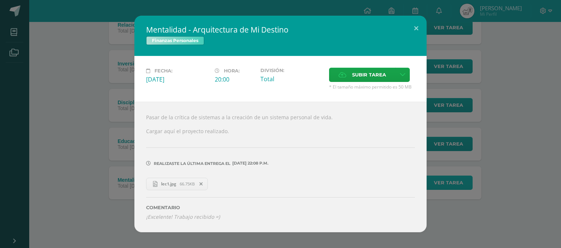  I want to click on div: Pasar de la crítica de sistemas a la creación de un sistema personal de vida. Cargar aquí el proy..., so click(280, 166).